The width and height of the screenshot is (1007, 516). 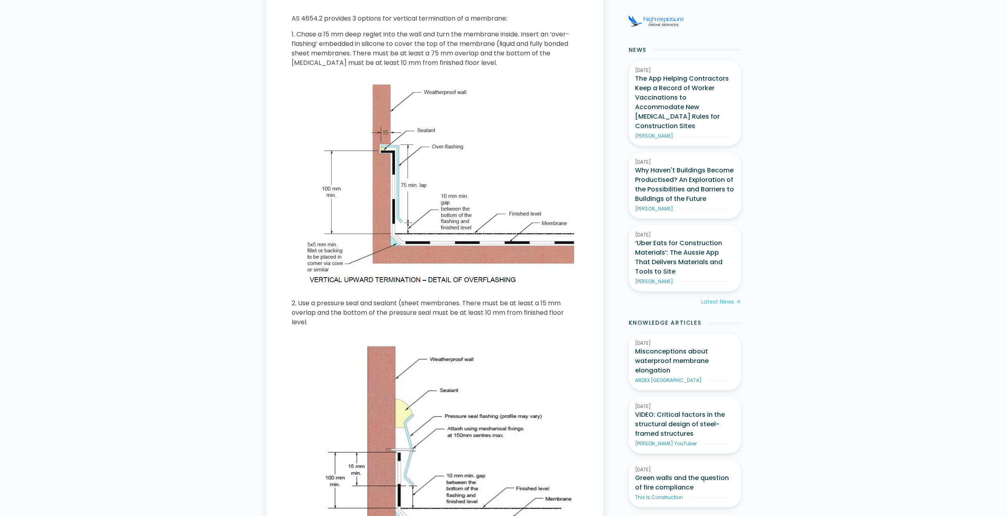 I want to click on h2: News, so click(x=638, y=50).